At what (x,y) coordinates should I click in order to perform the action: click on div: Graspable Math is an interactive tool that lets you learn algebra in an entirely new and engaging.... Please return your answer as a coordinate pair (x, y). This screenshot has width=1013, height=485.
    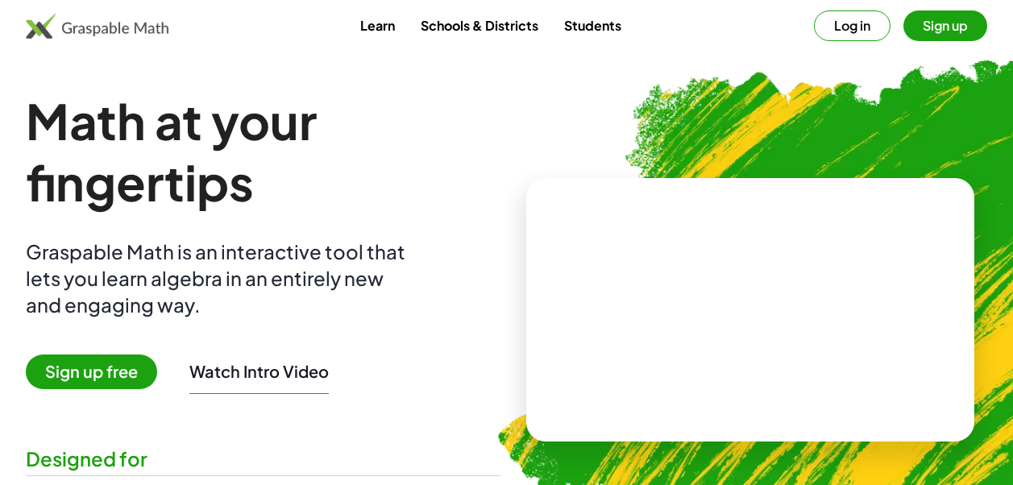
    Looking at the image, I should click on (219, 278).